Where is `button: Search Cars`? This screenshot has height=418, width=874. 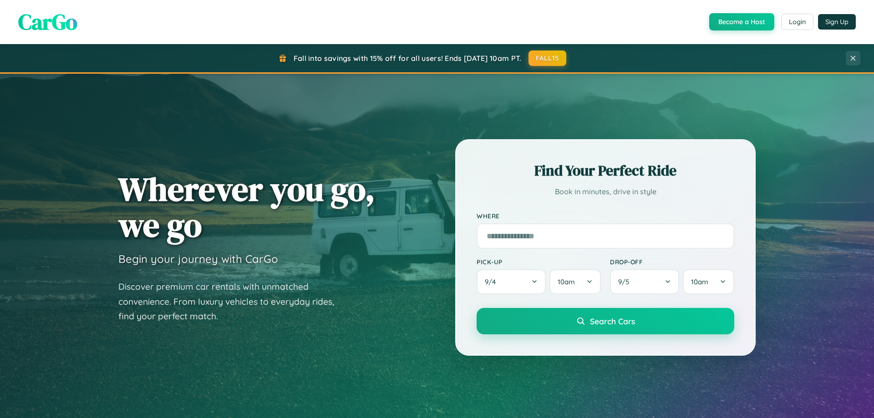
button: Search Cars is located at coordinates (605, 321).